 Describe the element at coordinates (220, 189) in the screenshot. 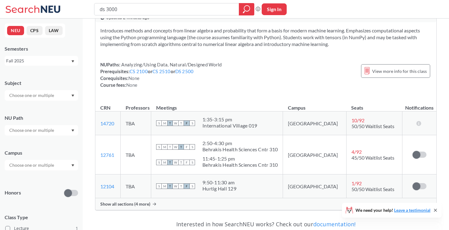

I see `div: Hurtig Hall 129` at that location.